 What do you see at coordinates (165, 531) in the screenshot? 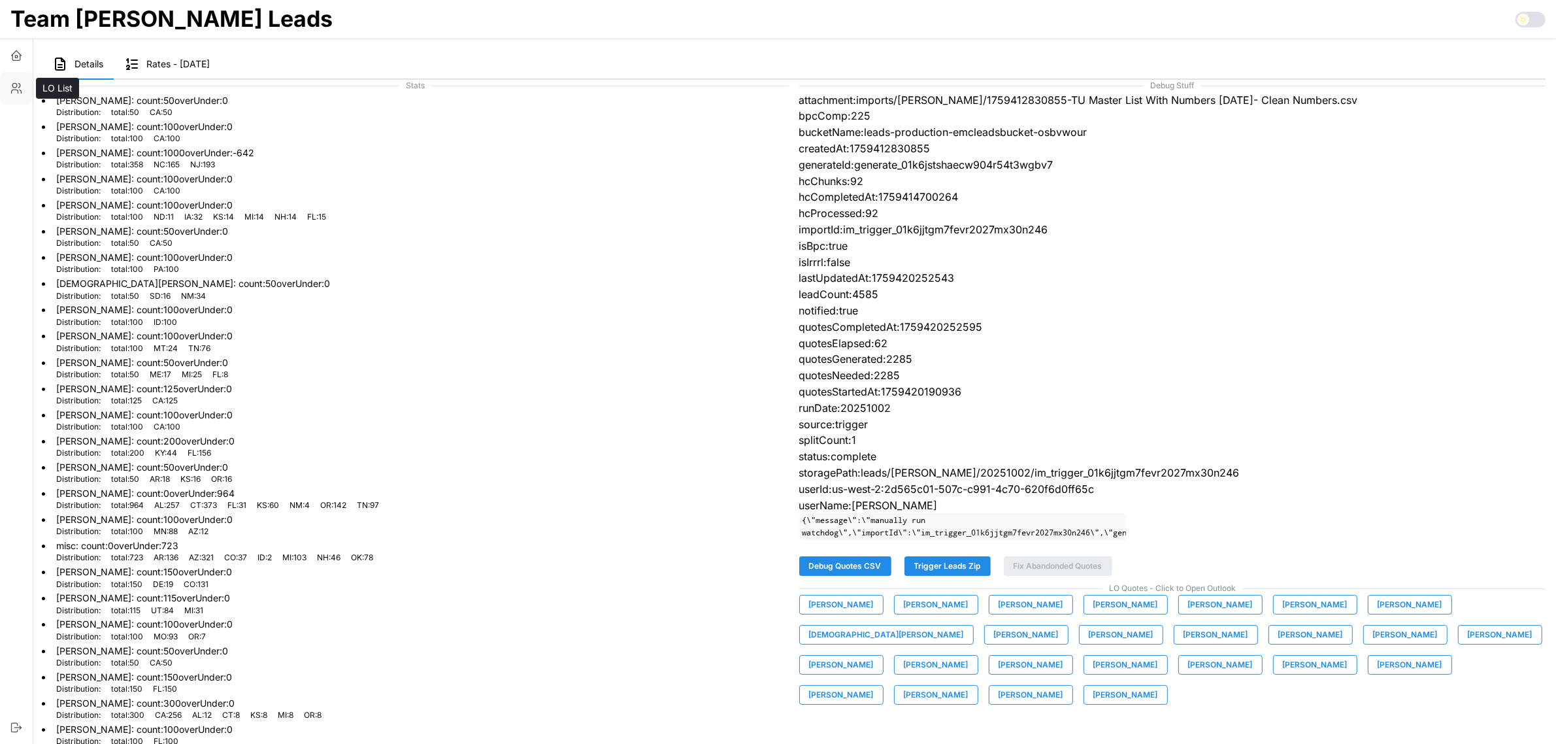
I see `p: MN : 88` at bounding box center [165, 531].